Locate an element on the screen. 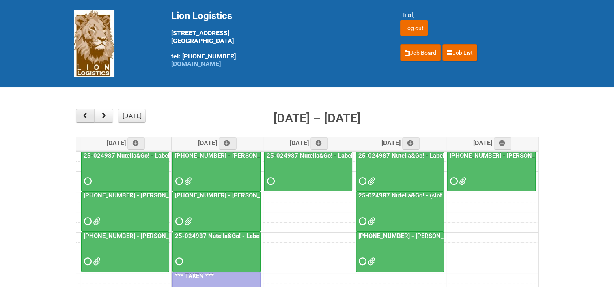 The height and width of the screenshot is (287, 614). span: 9K8.doc 8F0.doc 7P3.doc 07A.doc 6M4.doc 5H1.doc 4D6.doc 3J7.doc 2B9.doc 1G2.doc 0L5.doc 21L.doc 2... is located at coordinates (96, 262).